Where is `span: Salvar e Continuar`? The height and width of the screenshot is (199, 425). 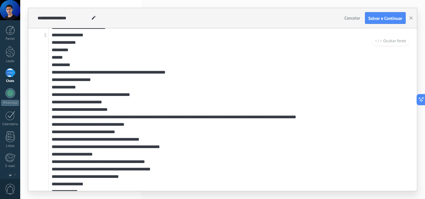
span: Salvar e Continuar is located at coordinates (385, 18).